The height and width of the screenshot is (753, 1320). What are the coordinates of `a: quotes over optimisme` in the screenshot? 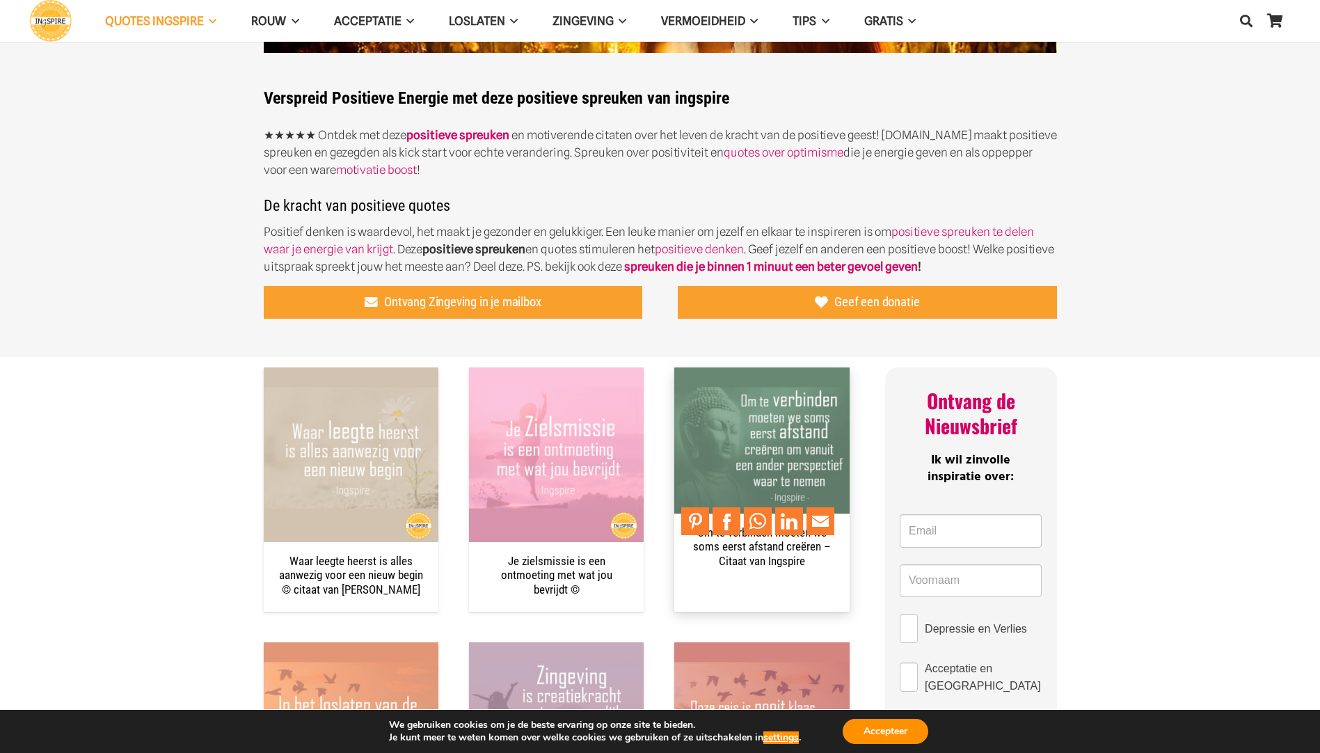 It's located at (784, 152).